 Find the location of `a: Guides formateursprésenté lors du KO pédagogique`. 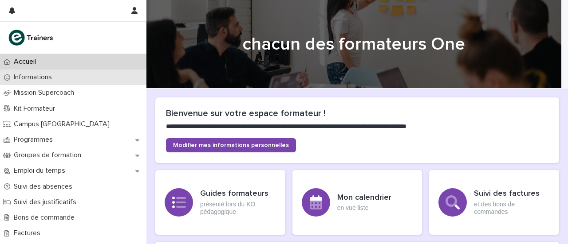

a: Guides formateursprésenté lors du KO pédagogique is located at coordinates (220, 203).